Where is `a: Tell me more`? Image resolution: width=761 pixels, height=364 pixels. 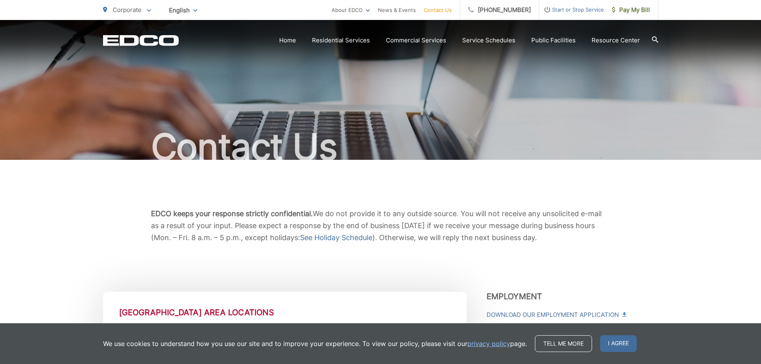
a: Tell me more is located at coordinates (563, 344).